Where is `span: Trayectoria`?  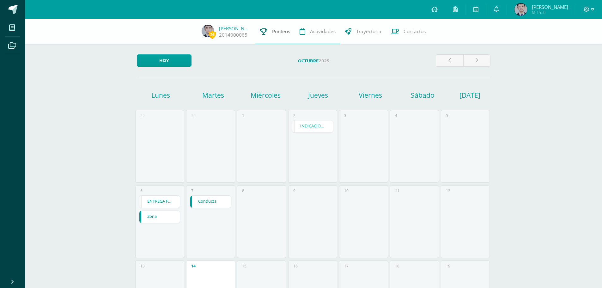
span: Trayectoria is located at coordinates (369, 31).